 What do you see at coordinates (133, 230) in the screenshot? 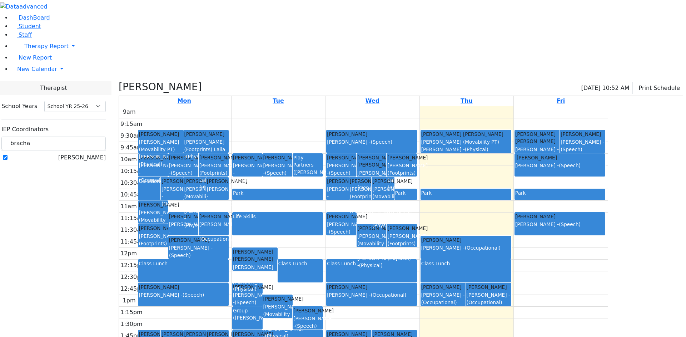
I see `div: 11:30am` at bounding box center [133, 230].